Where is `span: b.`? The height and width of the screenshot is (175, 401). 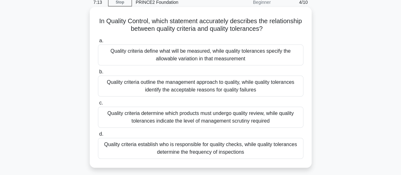
span: b. is located at coordinates (101, 71).